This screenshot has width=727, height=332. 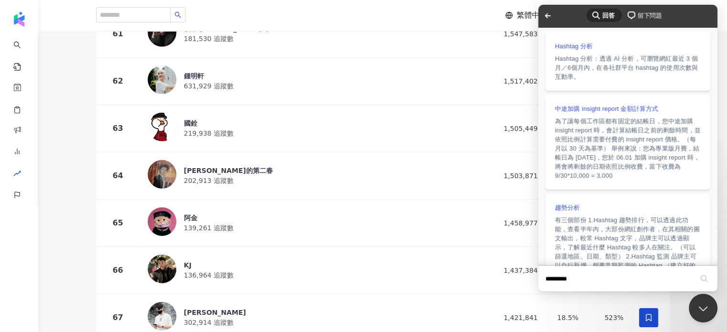 What do you see at coordinates (209, 265) in the screenshot?
I see `div: KJ` at bounding box center [209, 265].